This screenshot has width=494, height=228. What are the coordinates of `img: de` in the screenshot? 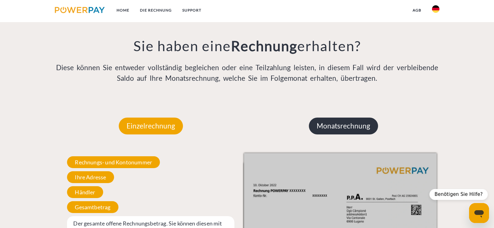 It's located at (435, 9).